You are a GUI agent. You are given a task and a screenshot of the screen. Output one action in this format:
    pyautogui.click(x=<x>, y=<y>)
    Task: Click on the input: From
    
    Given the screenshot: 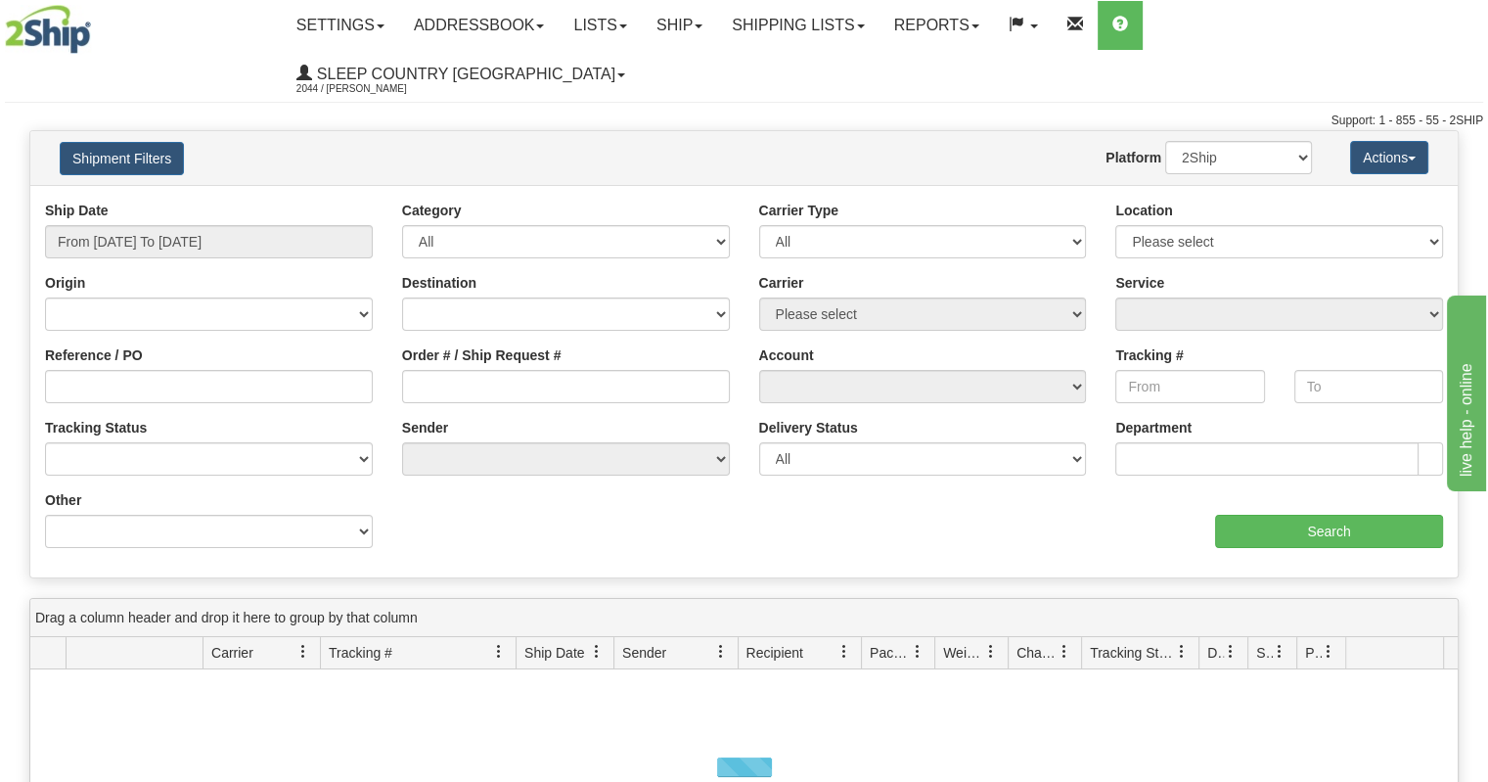 What is the action you would take?
    pyautogui.click(x=1190, y=386)
    